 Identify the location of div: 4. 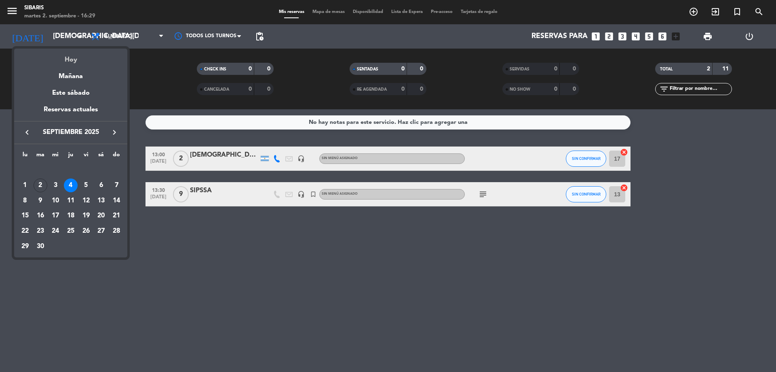
(71, 185).